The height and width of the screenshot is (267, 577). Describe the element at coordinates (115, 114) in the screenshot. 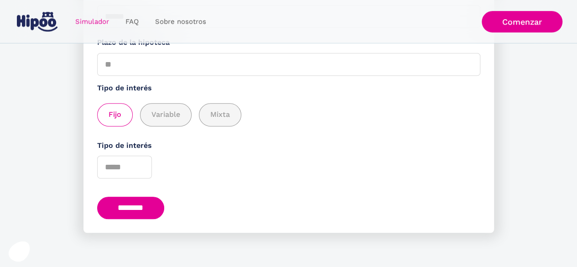

I see `span: Fijo` at that location.